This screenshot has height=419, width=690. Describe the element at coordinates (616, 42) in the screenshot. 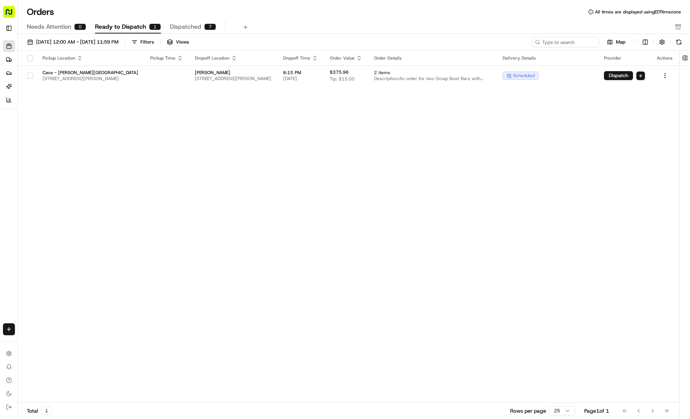

I see `button: Map` at that location.